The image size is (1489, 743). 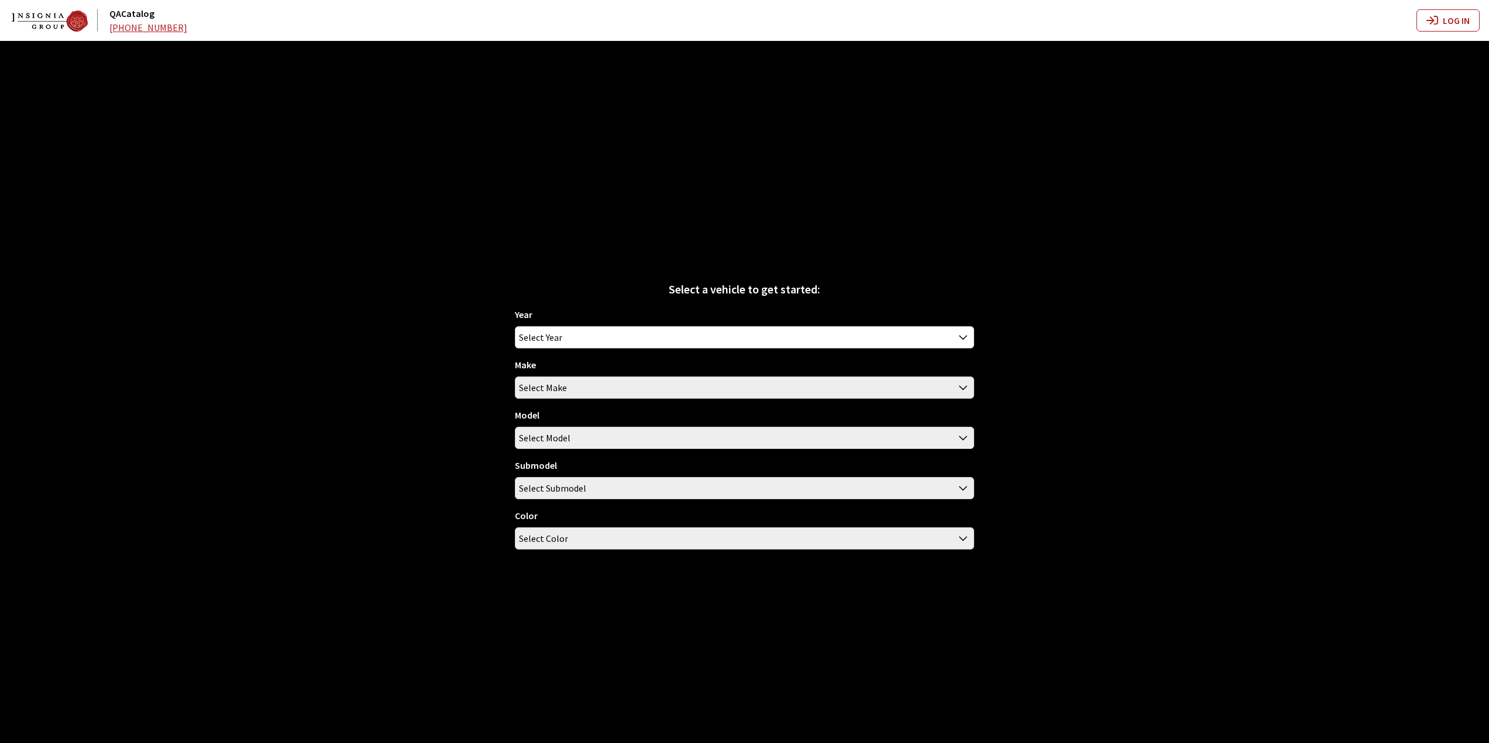 What do you see at coordinates (527, 415) in the screenshot?
I see `label: Model` at bounding box center [527, 415].